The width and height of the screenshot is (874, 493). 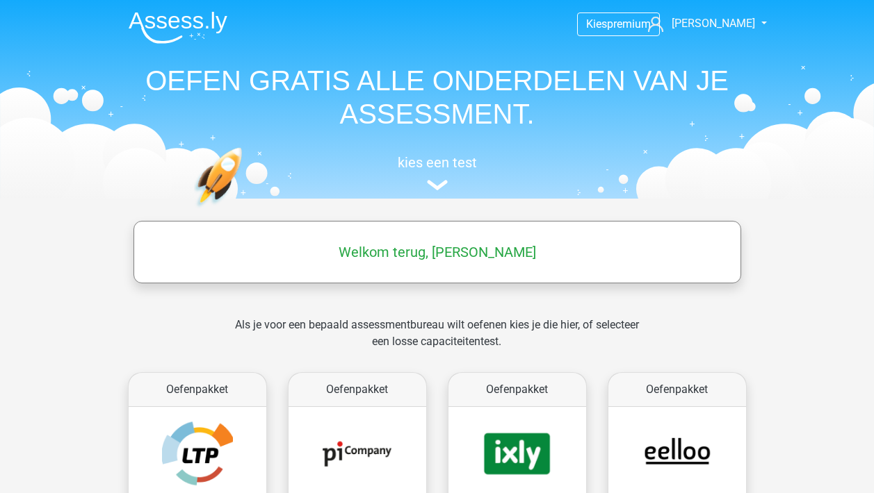 I want to click on div: Als je voor een bepaald assessmentbureau wilt oefenen kies je die hier, of selecteer een losse ca..., so click(x=436, y=342).